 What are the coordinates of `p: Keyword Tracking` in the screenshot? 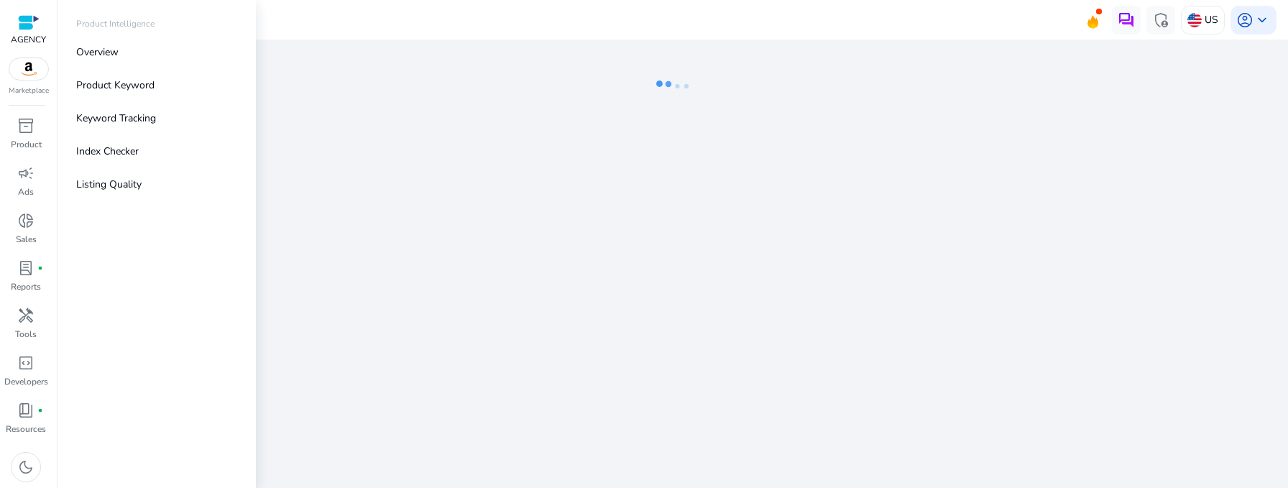 It's located at (116, 118).